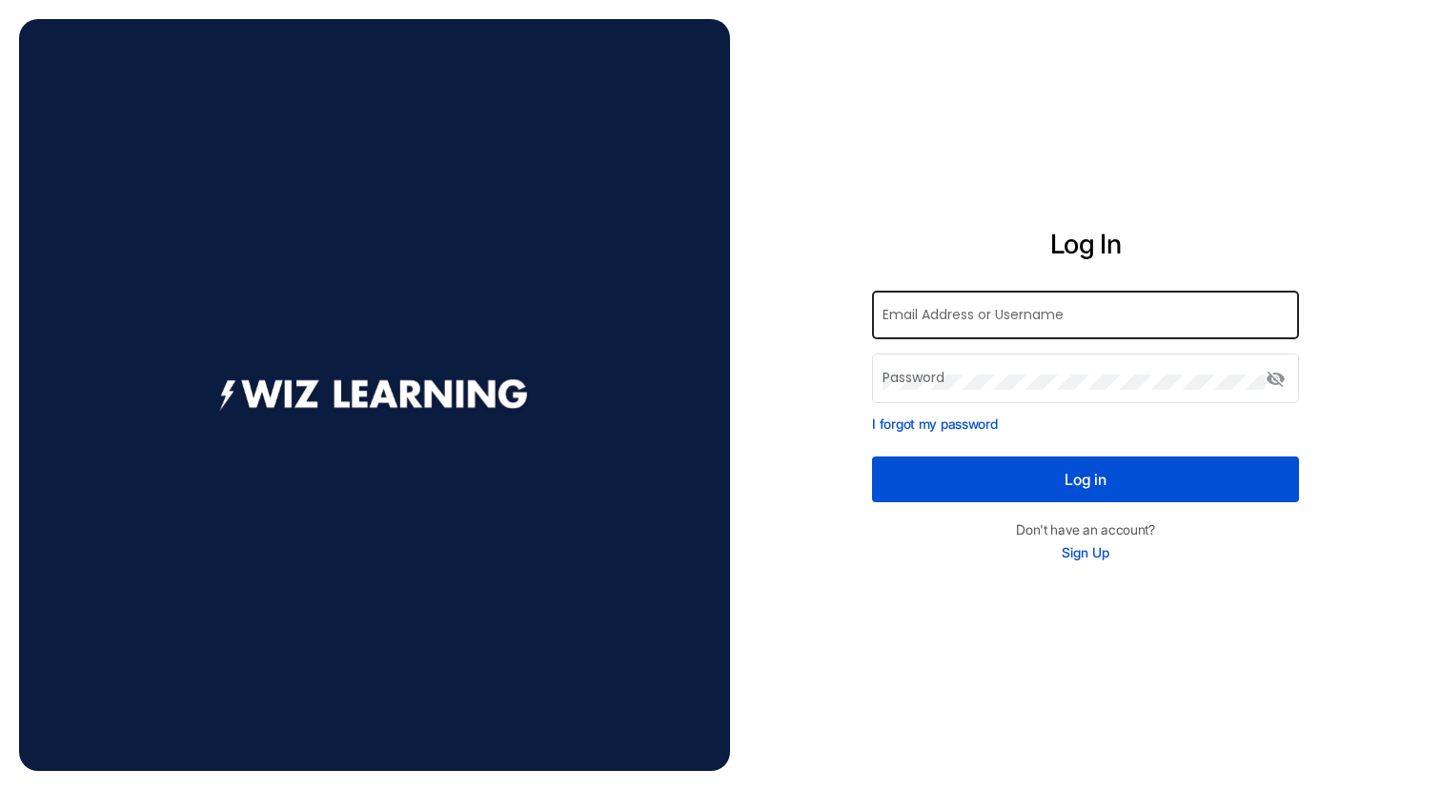  What do you see at coordinates (1277, 379) in the screenshot?
I see `mat-icon: visibility_off` at bounding box center [1277, 379].